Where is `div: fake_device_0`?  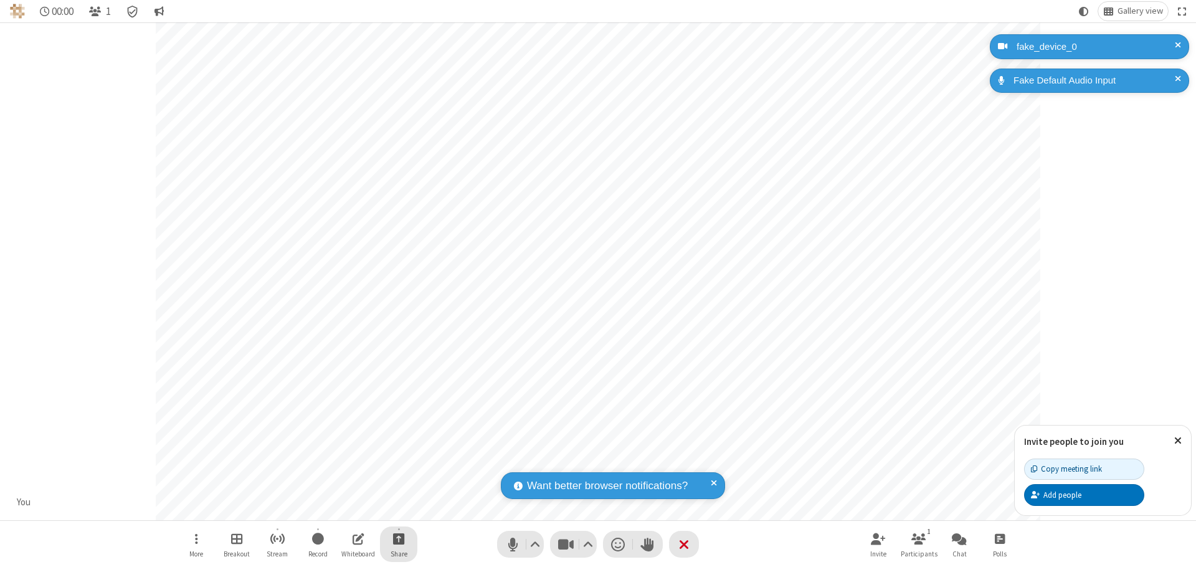 div: fake_device_0 is located at coordinates (1096, 47).